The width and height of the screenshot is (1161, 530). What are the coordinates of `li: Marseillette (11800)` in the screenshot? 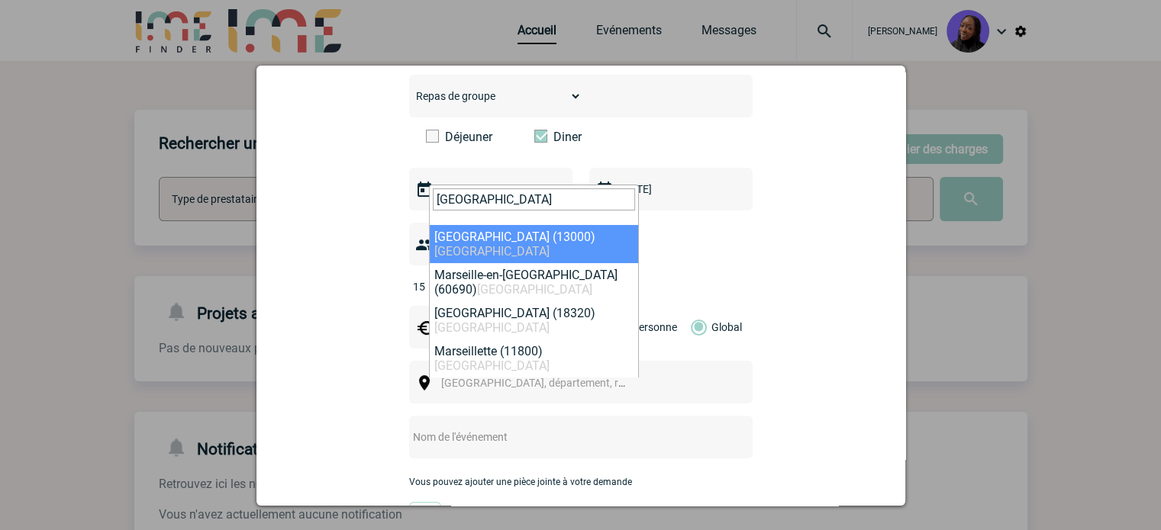 It's located at (533, 359).